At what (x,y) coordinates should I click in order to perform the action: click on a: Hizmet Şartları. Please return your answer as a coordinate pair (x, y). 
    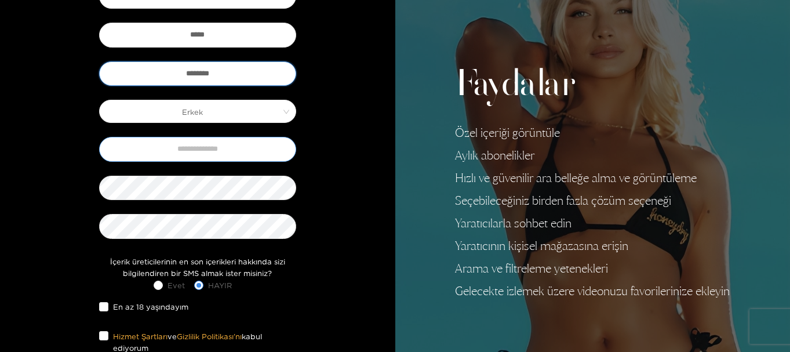
    Looking at the image, I should click on (140, 336).